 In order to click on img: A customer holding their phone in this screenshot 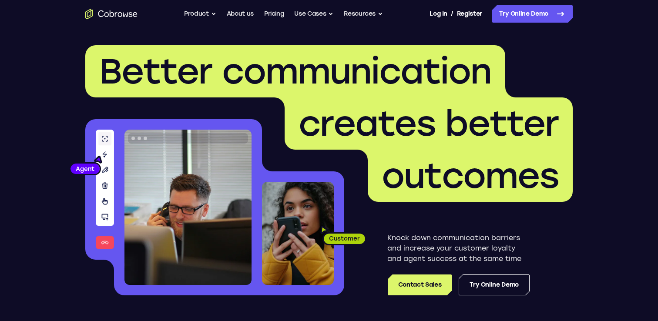, I will do `click(298, 233)`.